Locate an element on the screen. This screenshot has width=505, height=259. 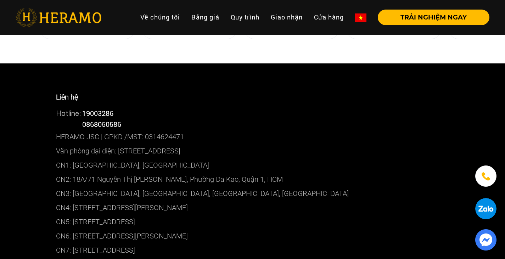
span: 0868050586 is located at coordinates (102, 124).